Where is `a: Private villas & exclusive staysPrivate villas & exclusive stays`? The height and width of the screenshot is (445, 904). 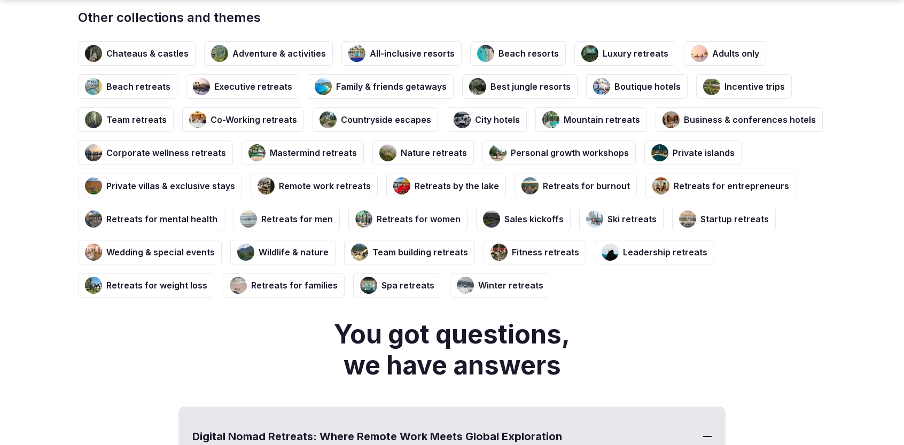
a: Private villas & exclusive staysPrivate villas & exclusive stays is located at coordinates (160, 186).